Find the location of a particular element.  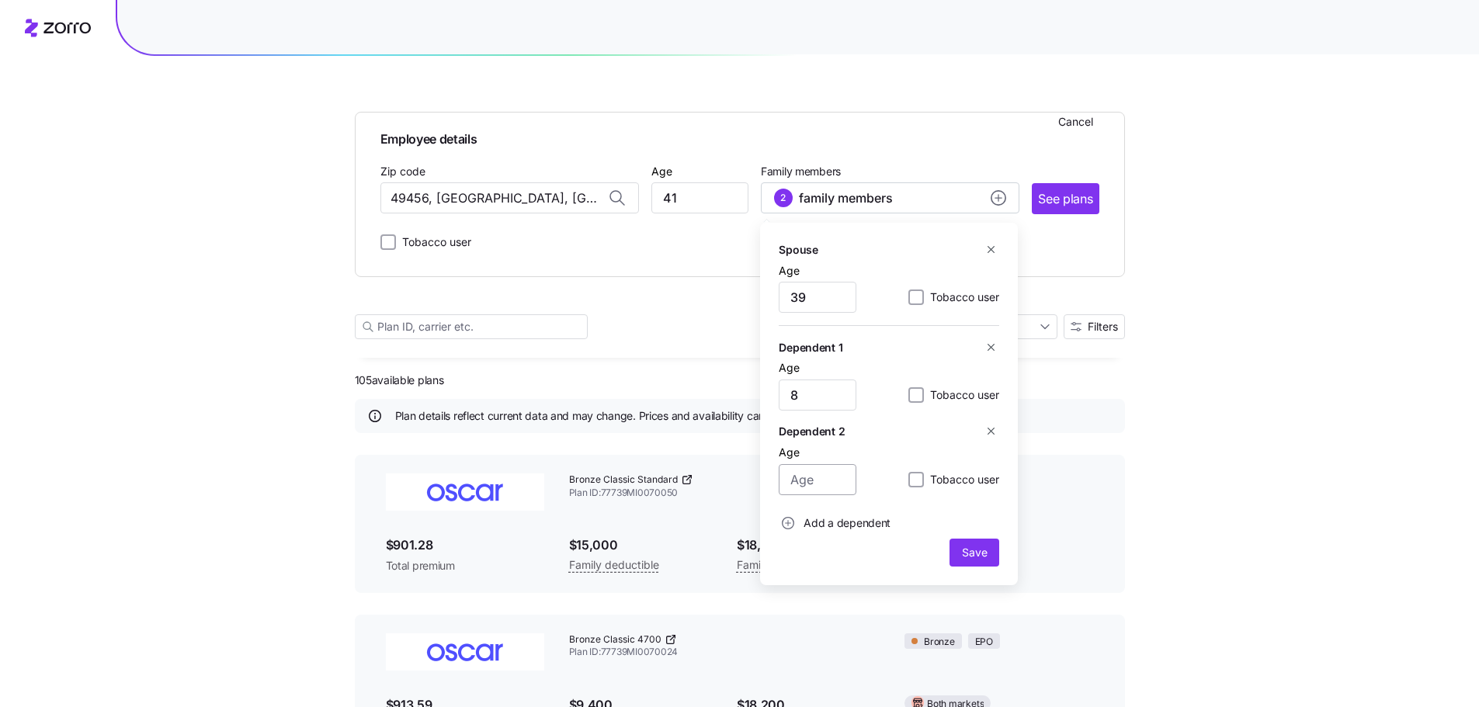

span: EPO is located at coordinates (983, 642).